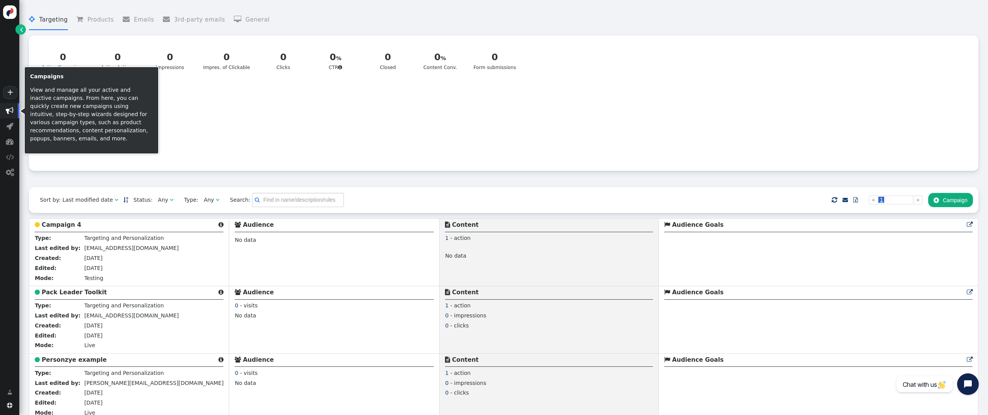 The height and width of the screenshot is (415, 988). What do you see at coordinates (258, 225) in the screenshot?
I see `b: Audience` at bounding box center [258, 225].